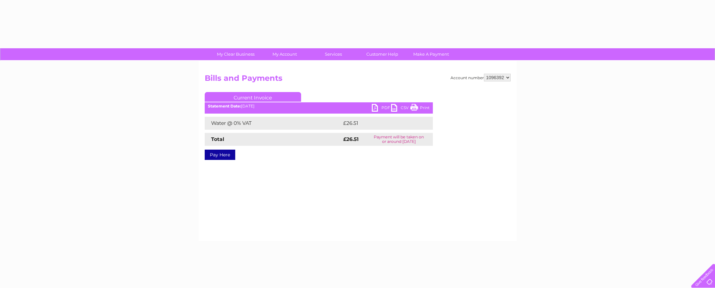 This screenshot has height=288, width=715. What do you see at coordinates (431, 54) in the screenshot?
I see `a: Make A Payment` at bounding box center [431, 54].